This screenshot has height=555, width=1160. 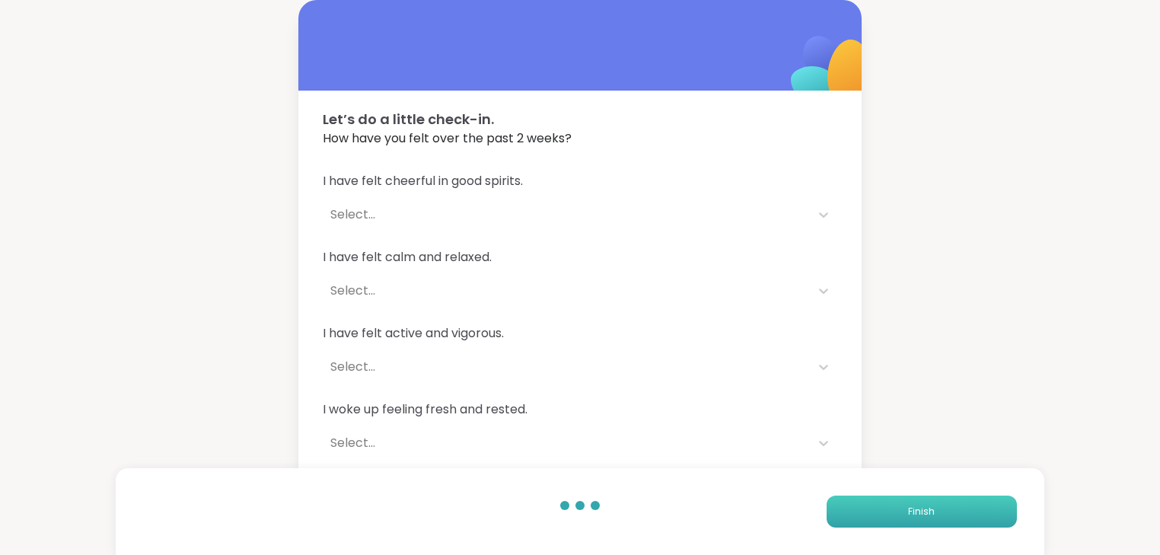 What do you see at coordinates (580, 257) in the screenshot?
I see `span: I have felt calm and relaxed.` at bounding box center [580, 257].